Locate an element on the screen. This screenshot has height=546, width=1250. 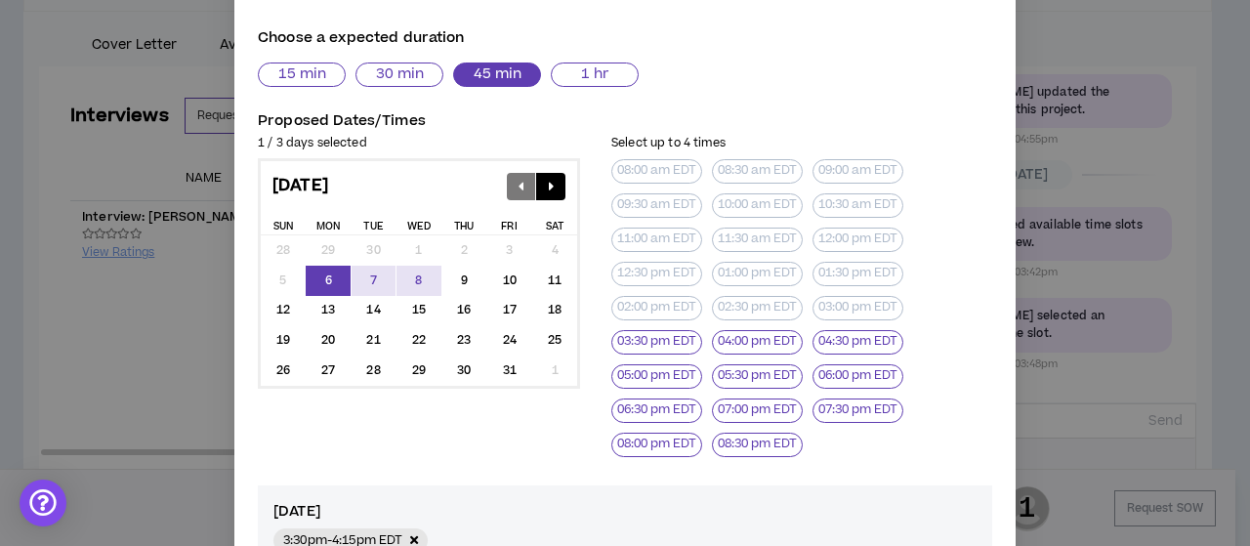
button: 06:30 pm EDT is located at coordinates (656, 410).